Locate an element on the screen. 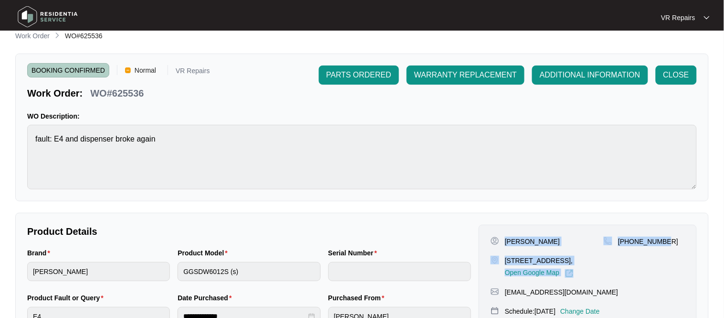  img: user-pin is located at coordinates (495, 241).